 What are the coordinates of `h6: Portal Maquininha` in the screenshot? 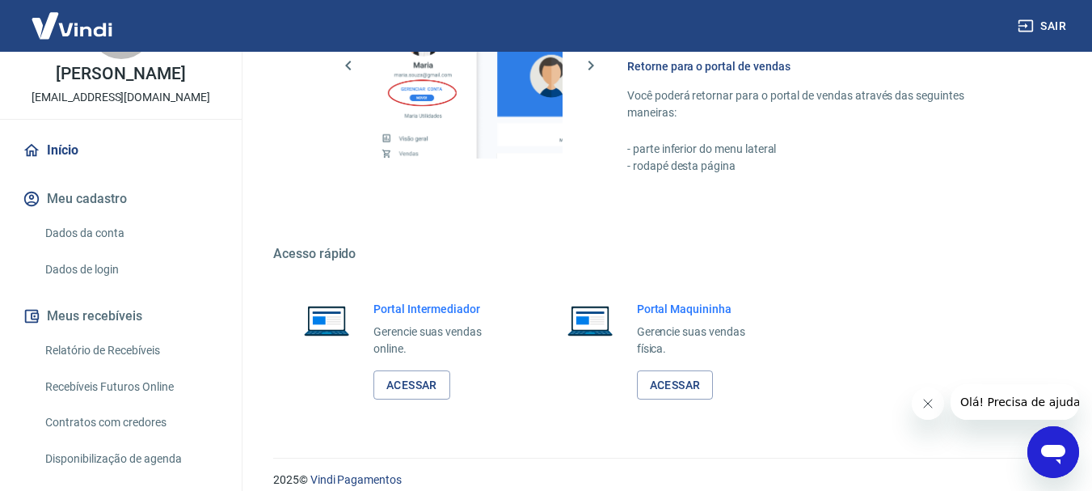 It's located at (704, 309).